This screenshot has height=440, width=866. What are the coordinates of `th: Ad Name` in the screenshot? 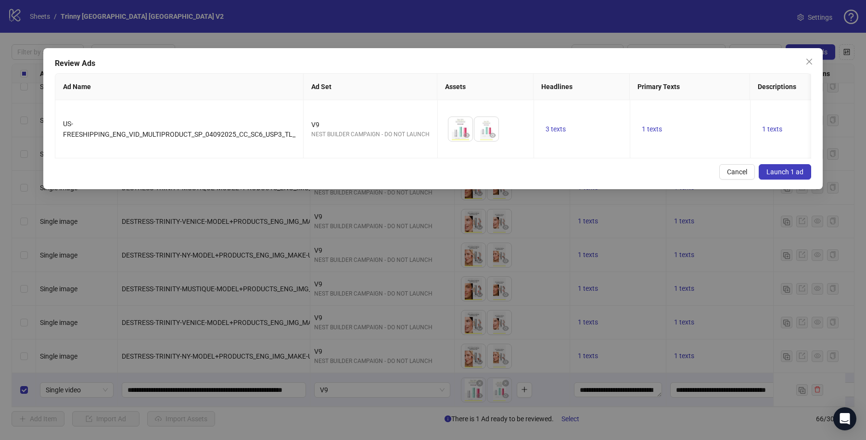 It's located at (179, 87).